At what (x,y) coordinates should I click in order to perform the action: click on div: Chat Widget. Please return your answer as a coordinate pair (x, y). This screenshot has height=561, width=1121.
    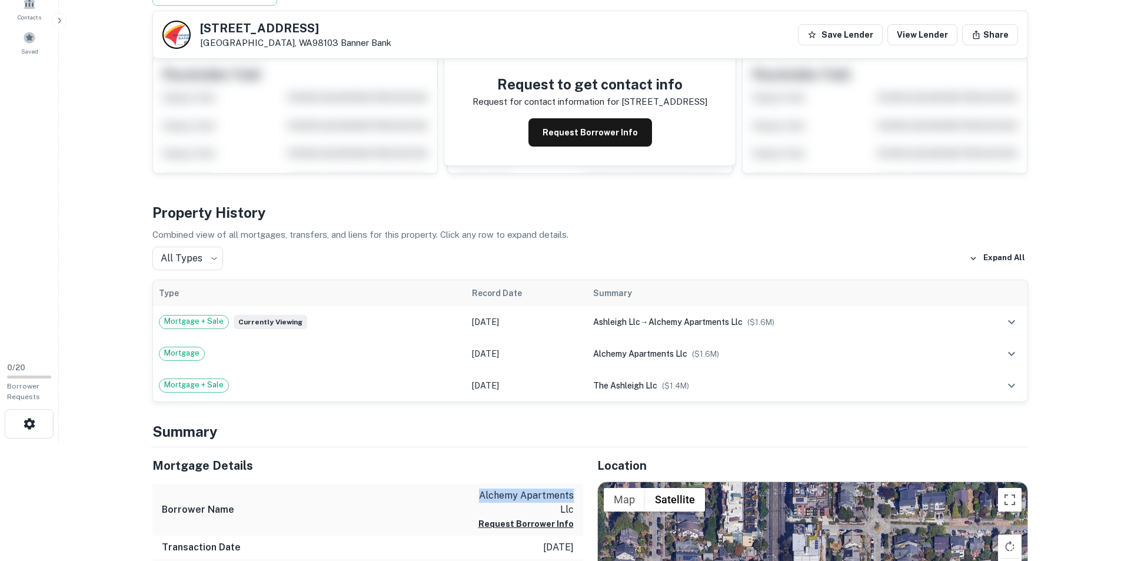
    Looking at the image, I should click on (1091, 495).